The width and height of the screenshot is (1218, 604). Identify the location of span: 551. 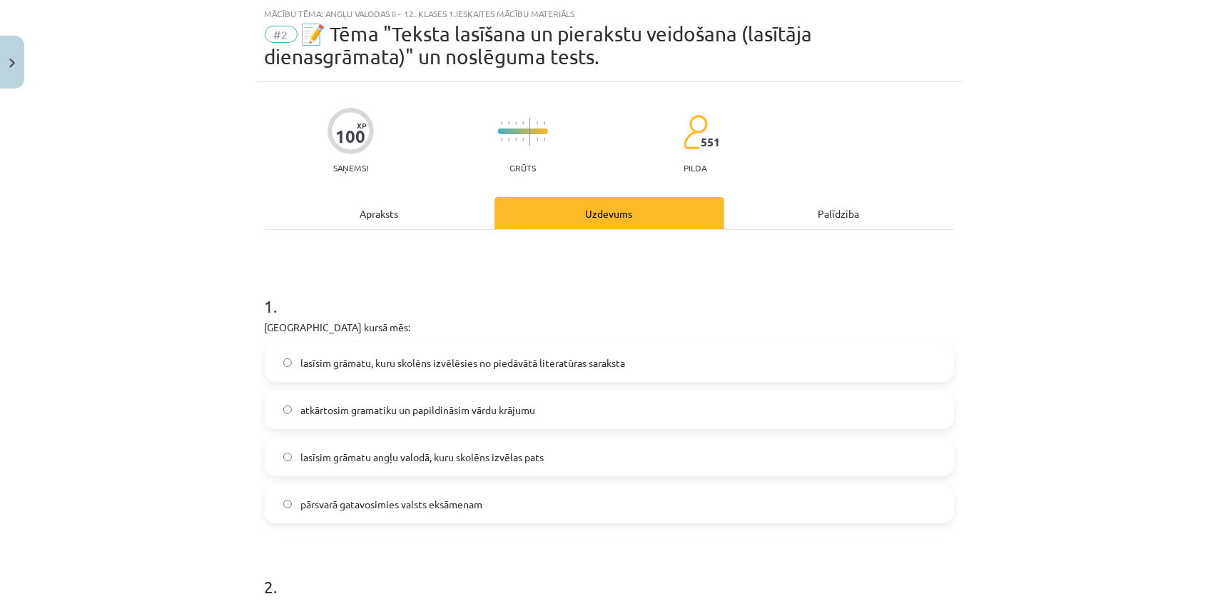
(710, 142).